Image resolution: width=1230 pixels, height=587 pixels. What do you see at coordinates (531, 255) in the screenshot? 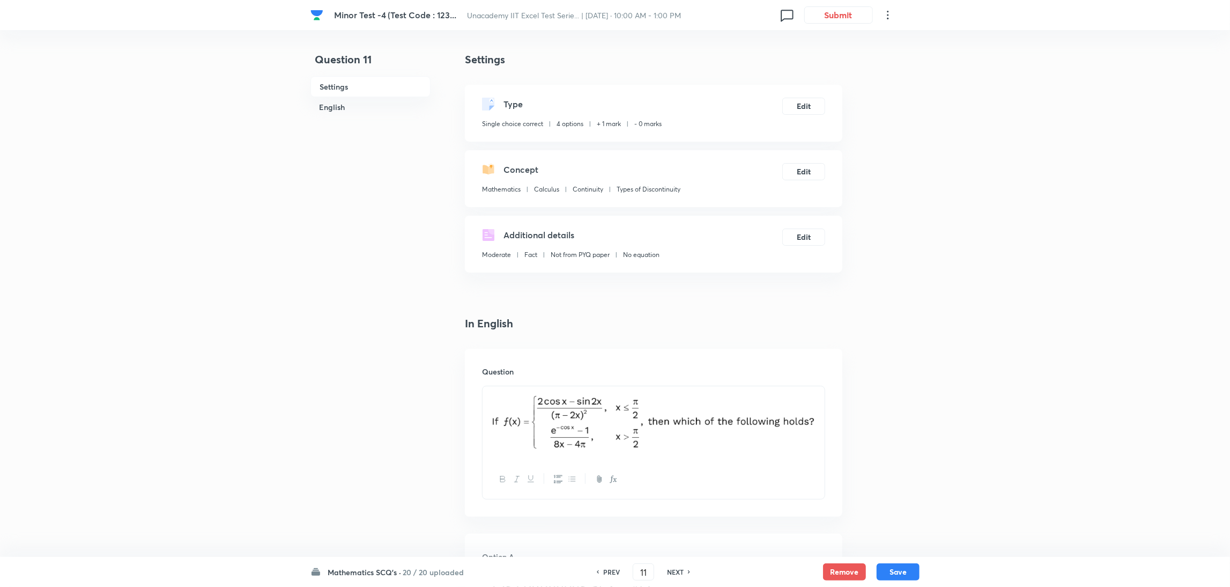
I see `p: Fact` at bounding box center [531, 255].